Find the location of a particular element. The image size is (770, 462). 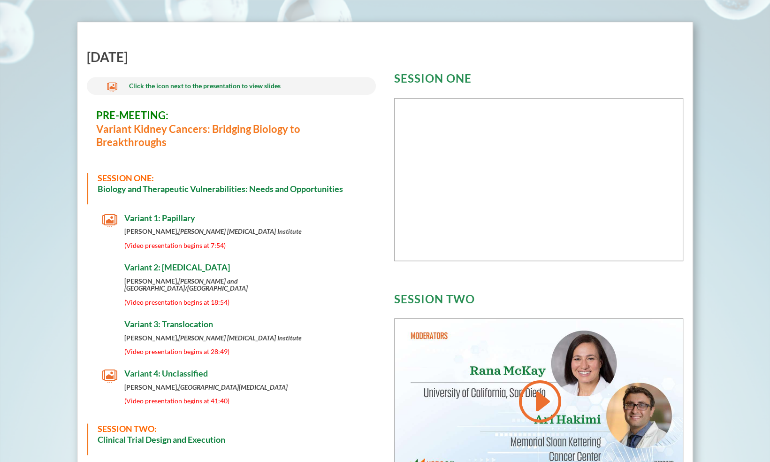

span: Click the icon next to the presentation to view slides is located at coordinates (205, 85).